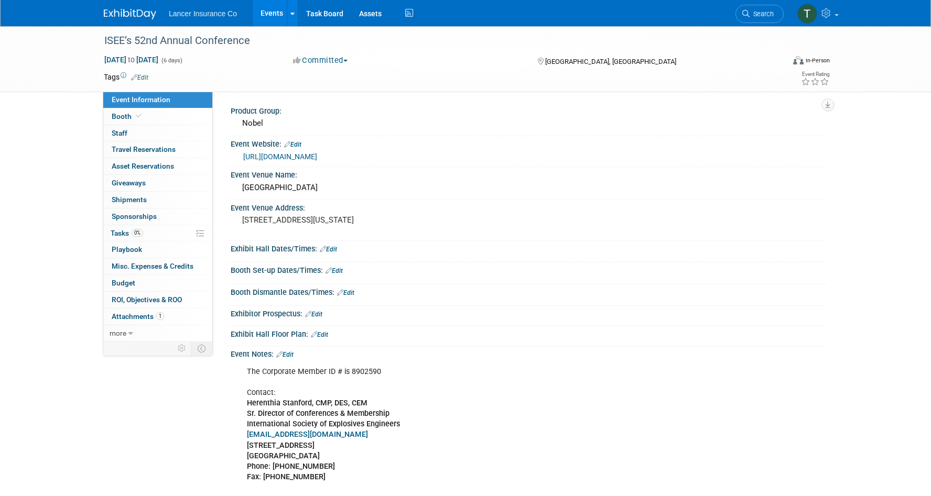  I want to click on a: Shipments, so click(158, 200).